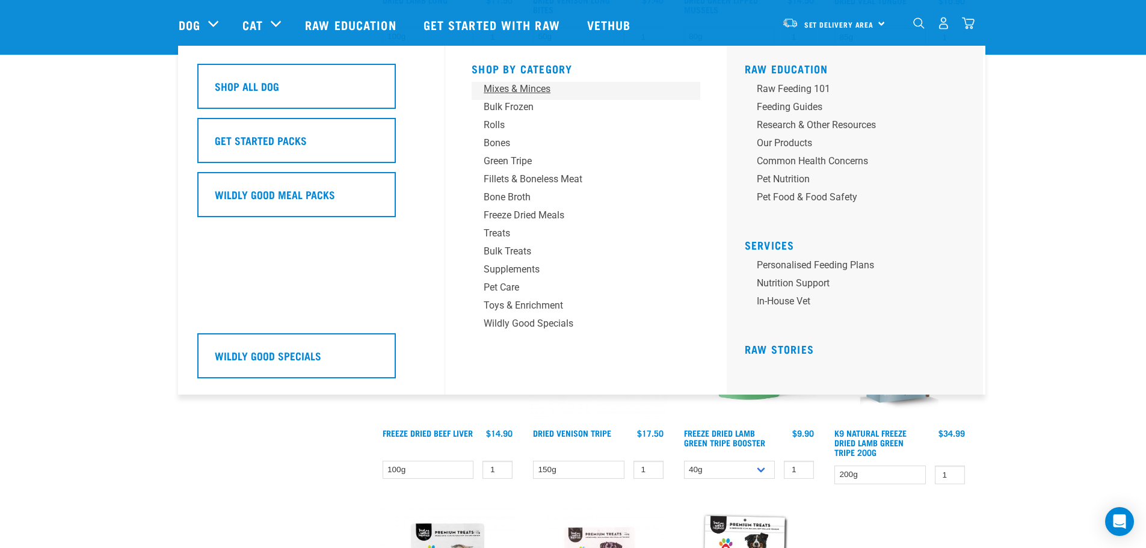 This screenshot has height=548, width=1146. I want to click on a: Cat, so click(253, 25).